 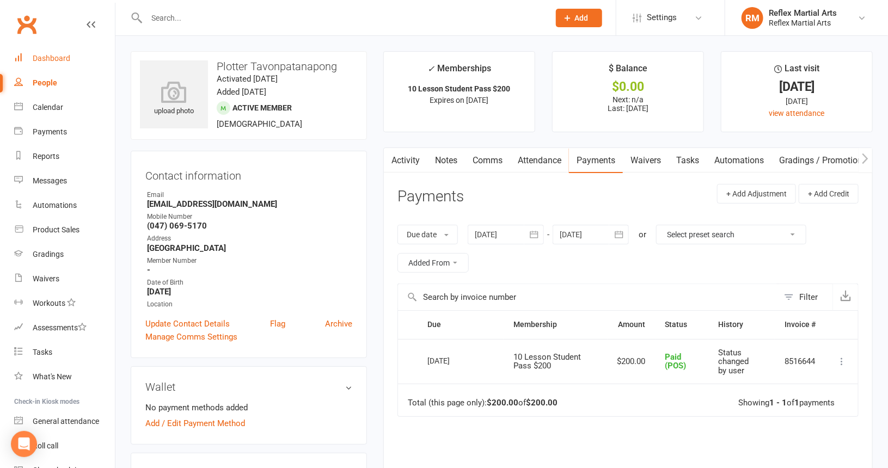 I want to click on th: Membership, so click(x=555, y=324).